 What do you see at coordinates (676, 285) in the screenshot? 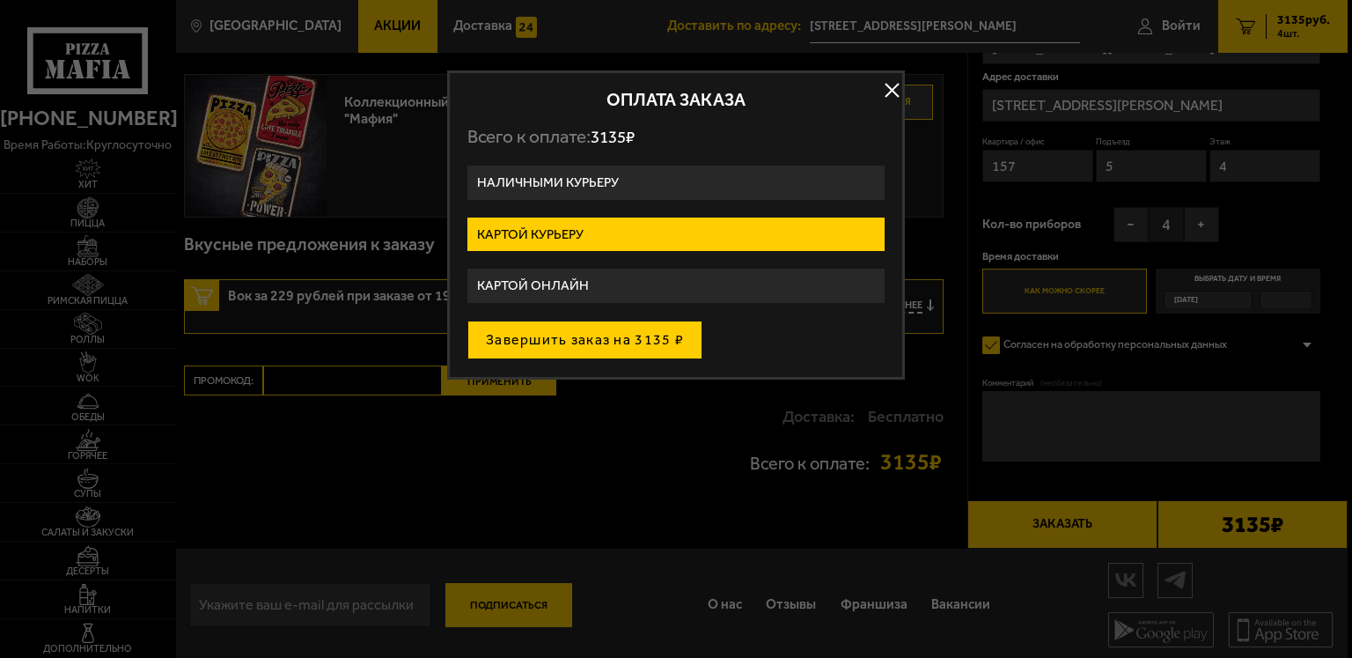
I see `label: Картой онлайн` at bounding box center [676, 285].